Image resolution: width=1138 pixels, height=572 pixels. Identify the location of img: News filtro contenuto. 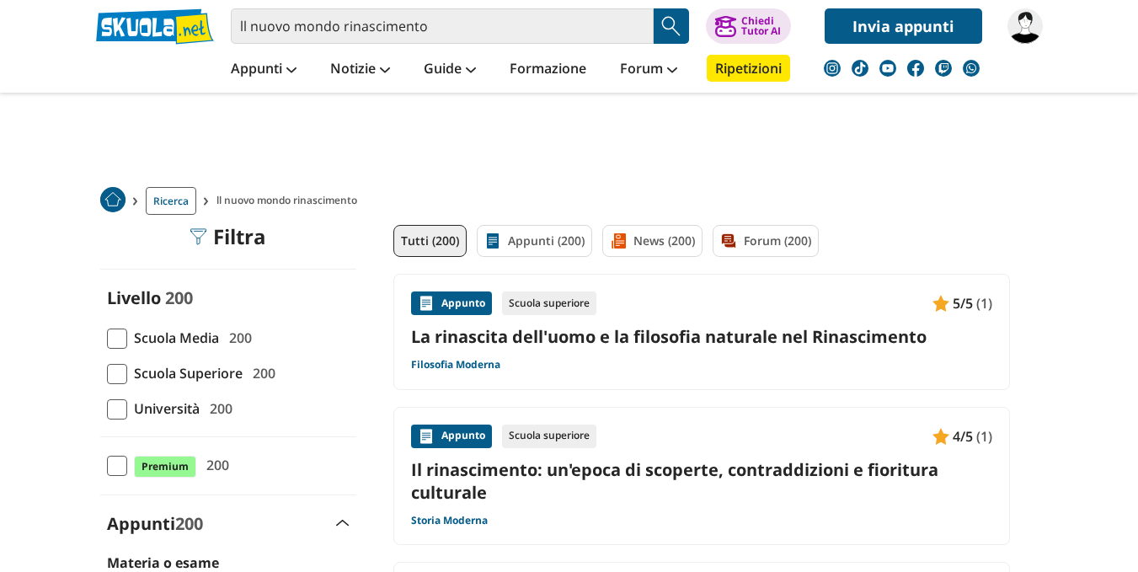
(618, 241).